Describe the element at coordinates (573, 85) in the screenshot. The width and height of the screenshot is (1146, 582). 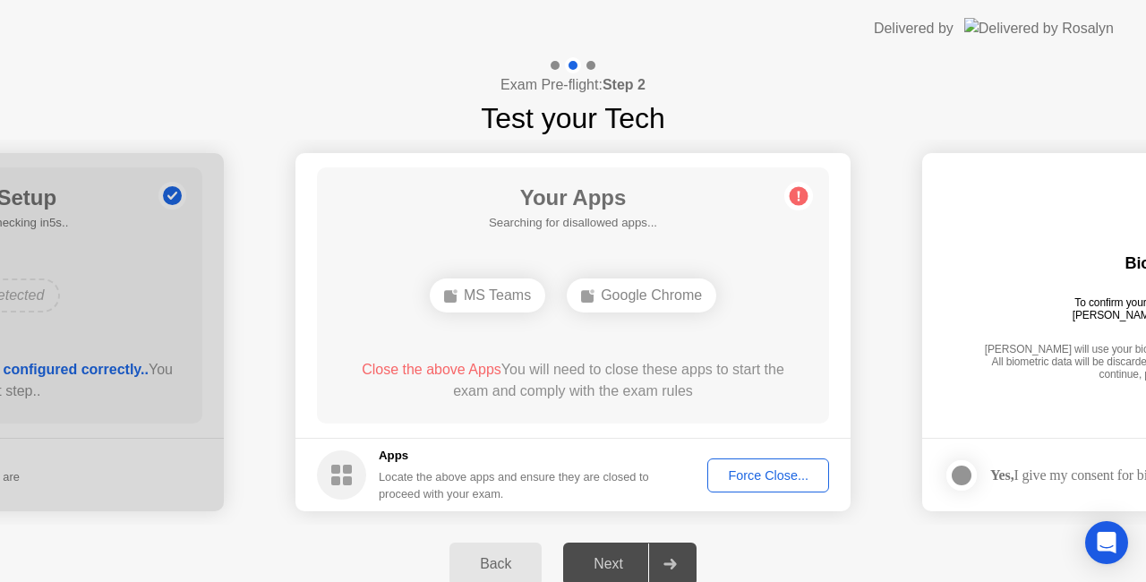
I see `h4: Exam Pre-flight:` at that location.